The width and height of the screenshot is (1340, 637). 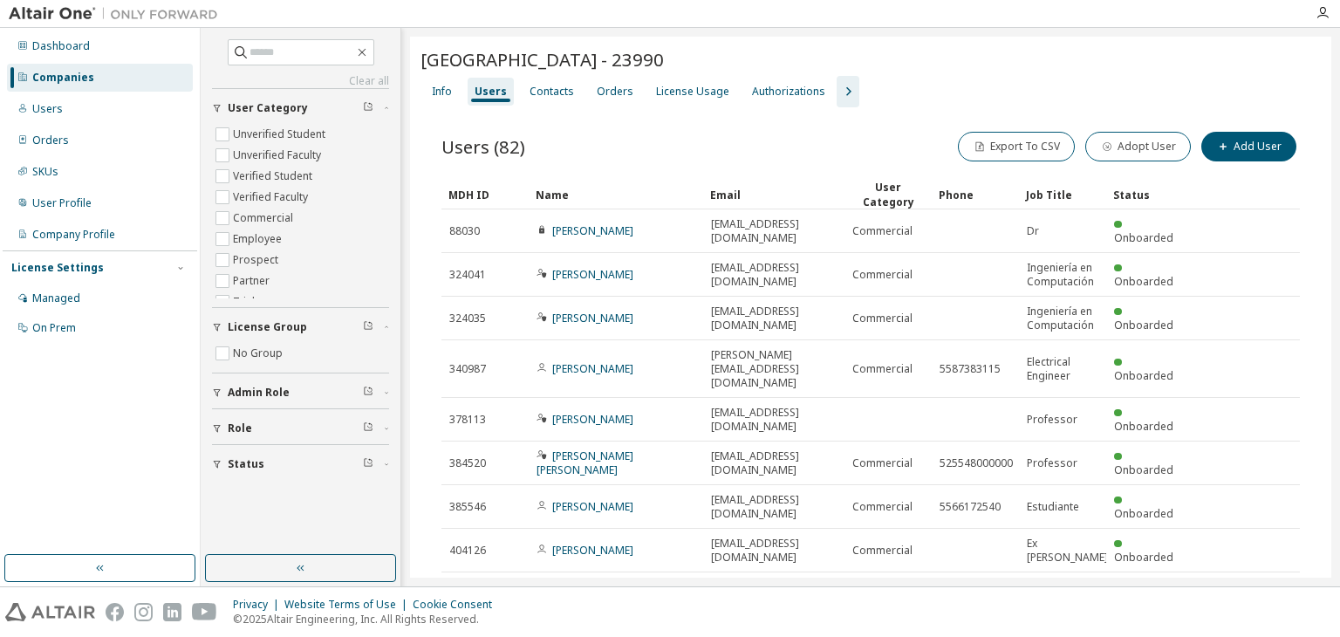 What do you see at coordinates (970, 369) in the screenshot?
I see `span: 5587383115` at bounding box center [970, 369].